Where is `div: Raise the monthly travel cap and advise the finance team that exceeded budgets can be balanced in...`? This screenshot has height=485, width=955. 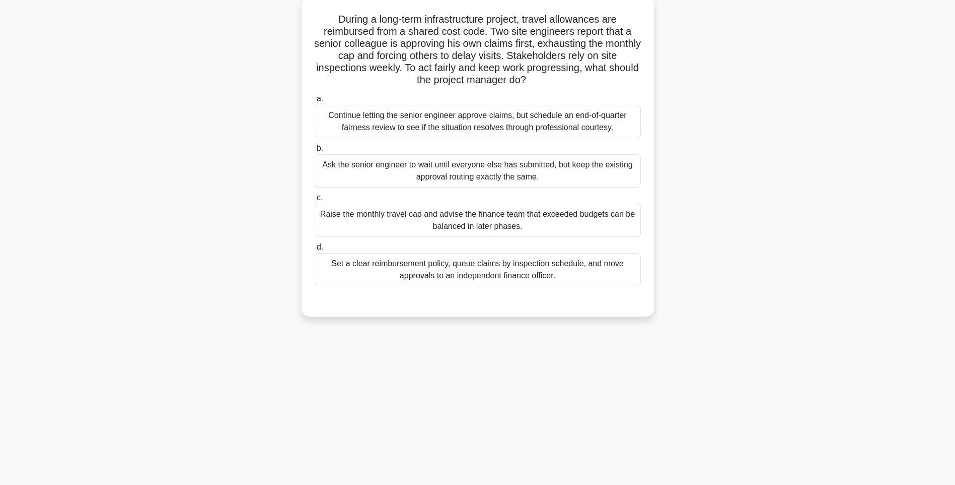
div: Raise the monthly travel cap and advise the finance team that exceeded budgets can be balanced in... is located at coordinates (478, 220).